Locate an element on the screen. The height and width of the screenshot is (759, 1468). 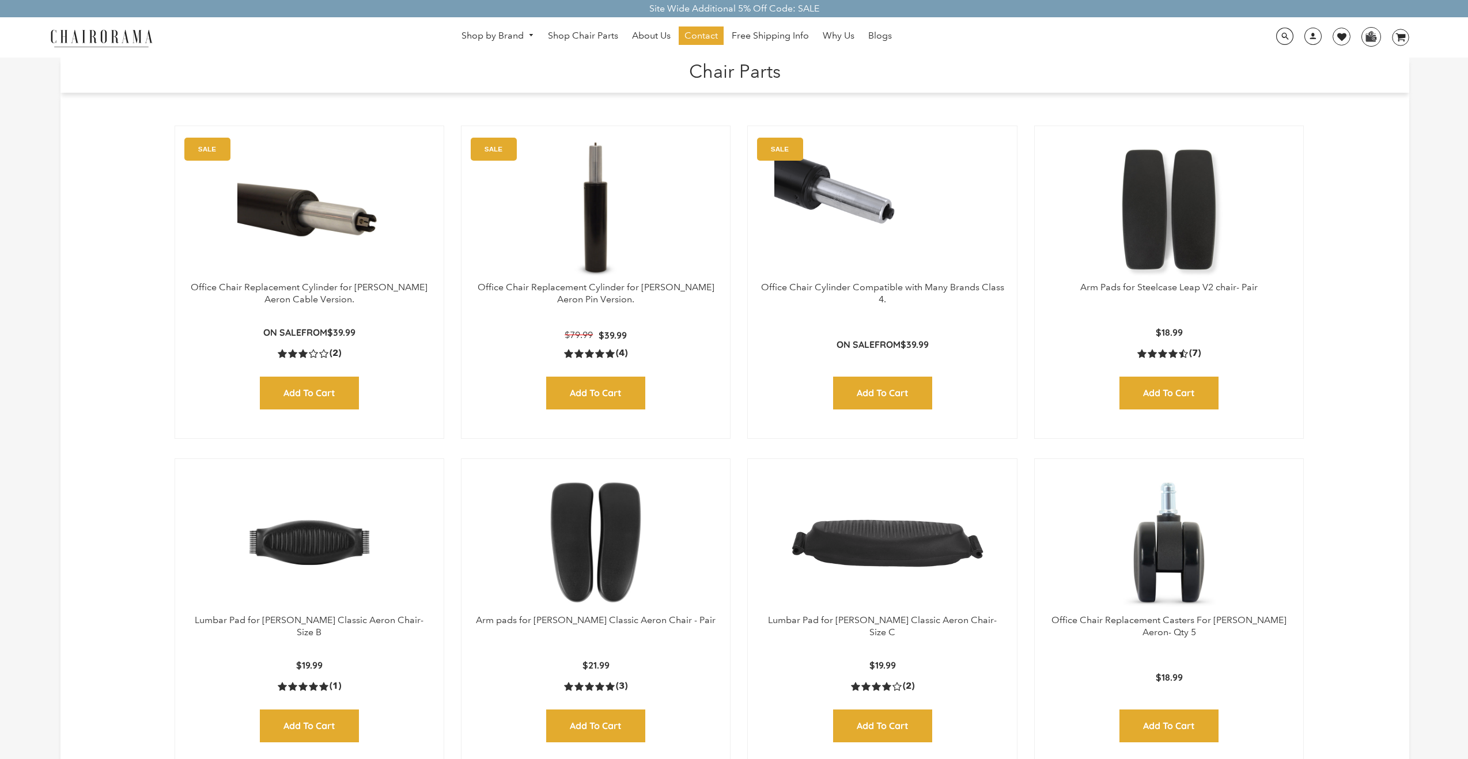
a: Free Shipping Info is located at coordinates (770, 36).